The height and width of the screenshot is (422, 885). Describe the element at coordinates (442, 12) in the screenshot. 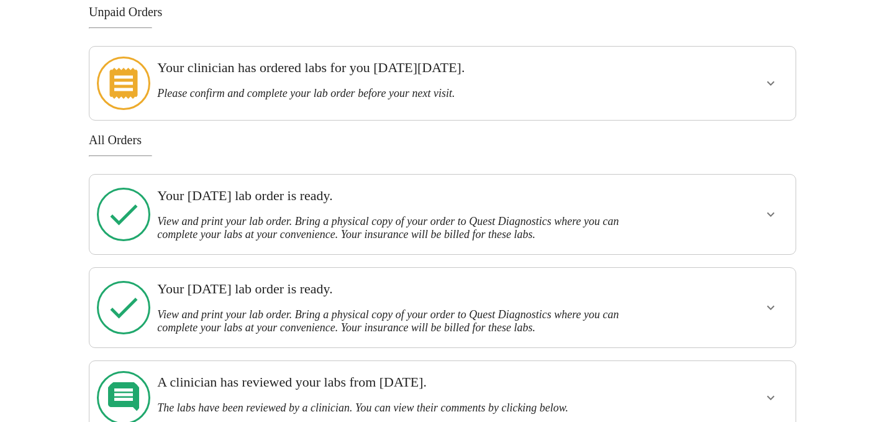

I see `h3: Unpaid Orders` at that location.